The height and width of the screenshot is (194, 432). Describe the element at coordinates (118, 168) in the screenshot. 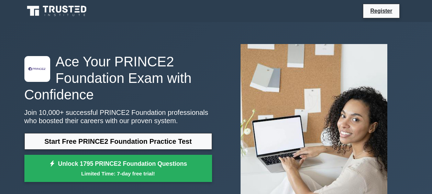

I see `a: Unlock 1795 PRINCE2 Foundation QuestionsLimited Time: 7-day free trial!` at that location.